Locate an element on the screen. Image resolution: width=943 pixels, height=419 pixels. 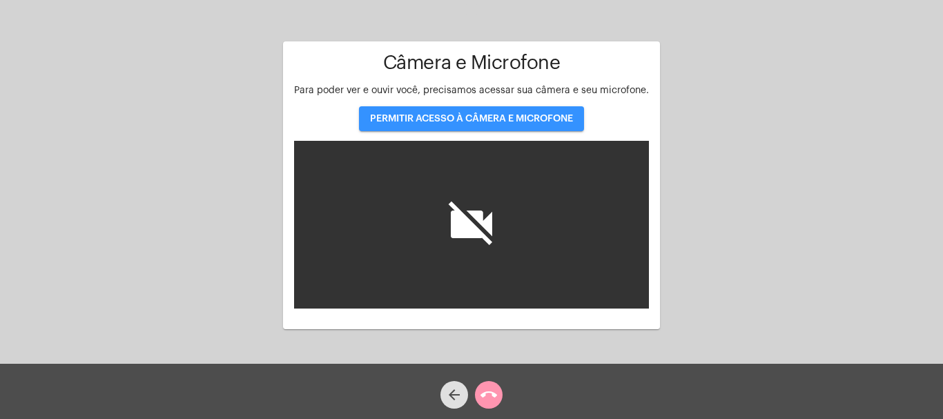
i: videocam_off is located at coordinates (471, 224).